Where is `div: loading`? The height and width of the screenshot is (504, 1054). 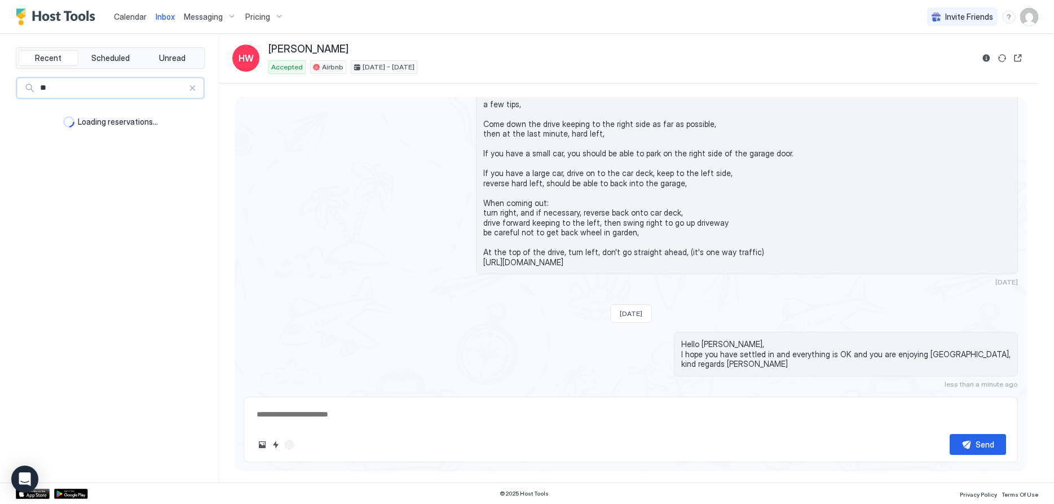
div: loading is located at coordinates (69, 122).